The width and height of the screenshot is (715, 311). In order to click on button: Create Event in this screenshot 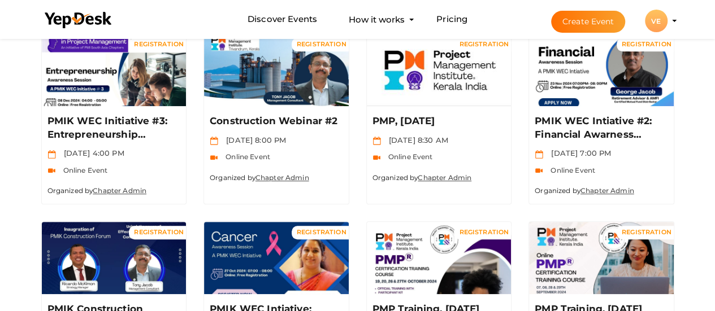, I will do `click(589, 21)`.